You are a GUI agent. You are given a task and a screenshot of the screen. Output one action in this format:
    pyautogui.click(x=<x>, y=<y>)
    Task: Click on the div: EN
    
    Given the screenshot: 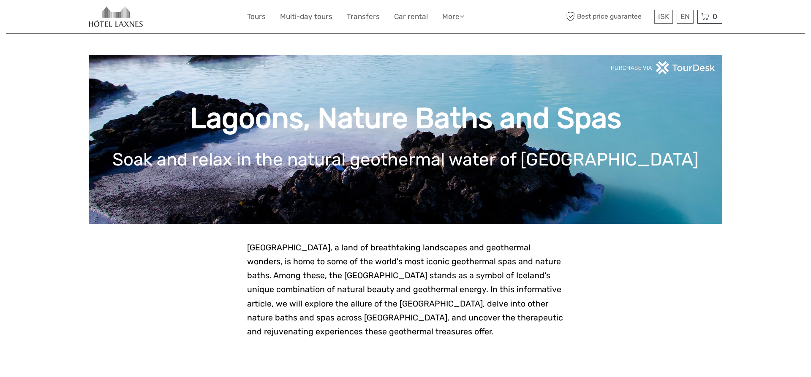 What is the action you would take?
    pyautogui.click(x=685, y=16)
    